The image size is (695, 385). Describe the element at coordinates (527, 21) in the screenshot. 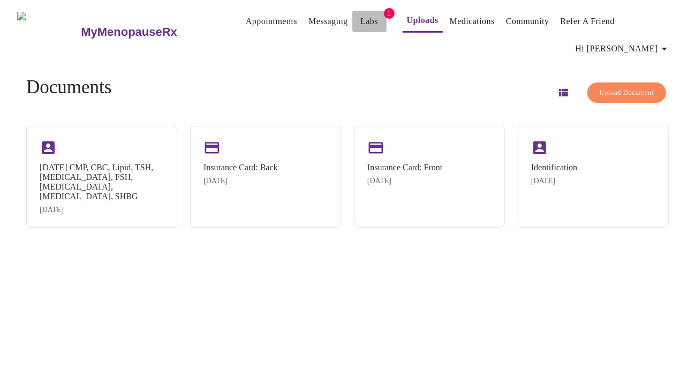

I see `a: Community` at that location.